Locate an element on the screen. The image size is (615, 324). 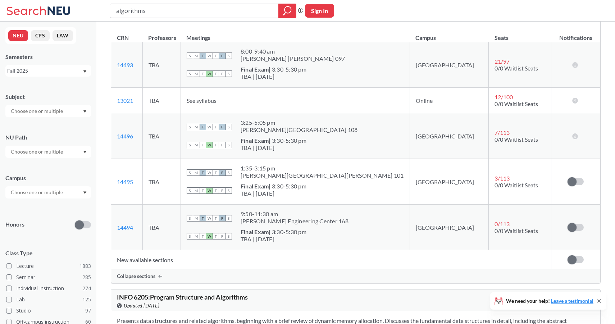
span: Class Type is located at coordinates (48, 253).